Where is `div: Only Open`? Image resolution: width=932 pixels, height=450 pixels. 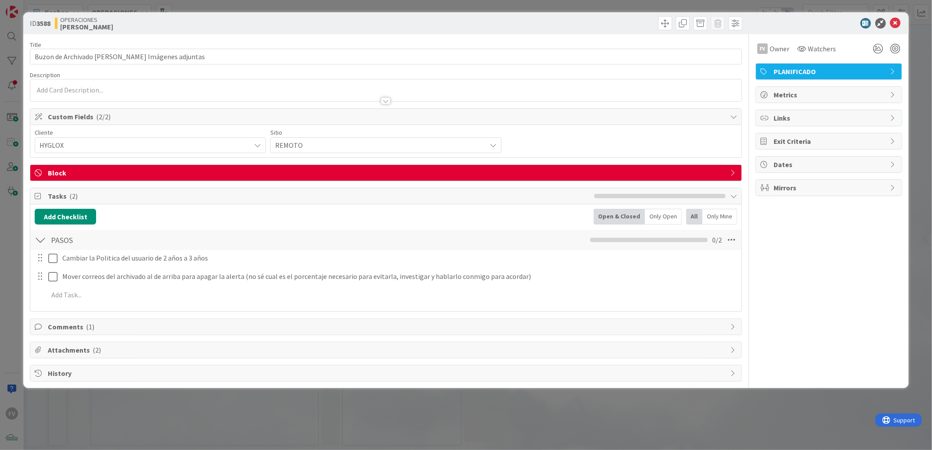
div: Only Open is located at coordinates (663, 217).